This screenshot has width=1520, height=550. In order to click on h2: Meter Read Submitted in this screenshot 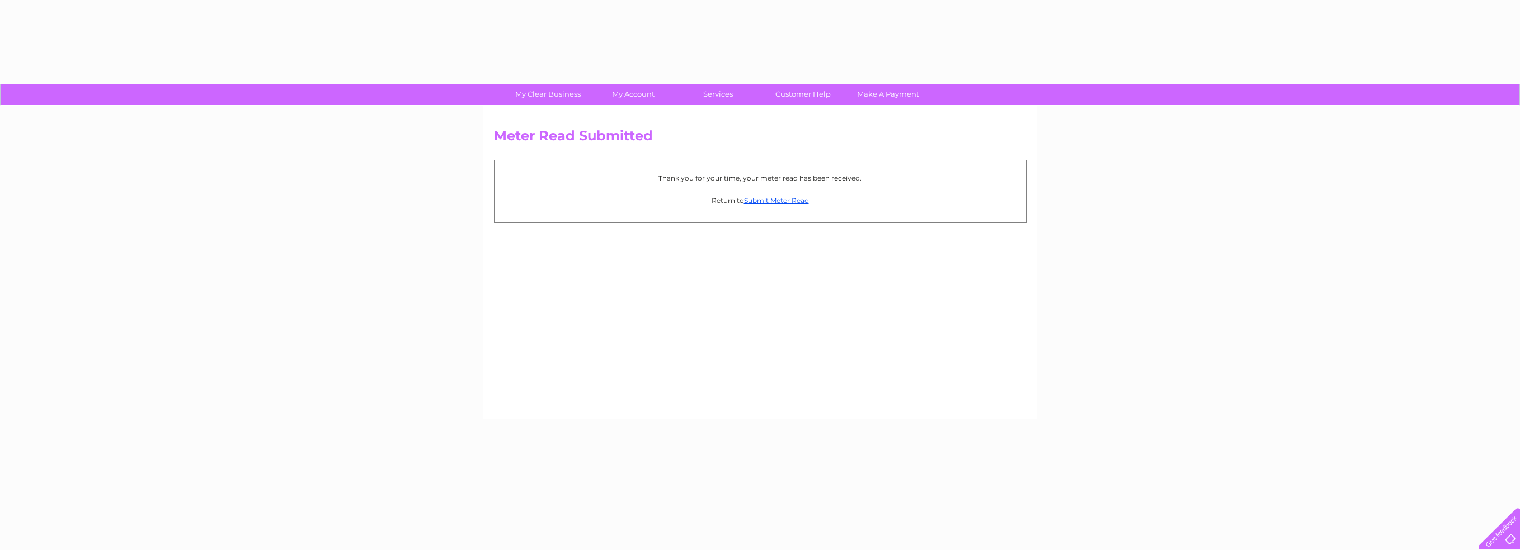, I will do `click(760, 139)`.